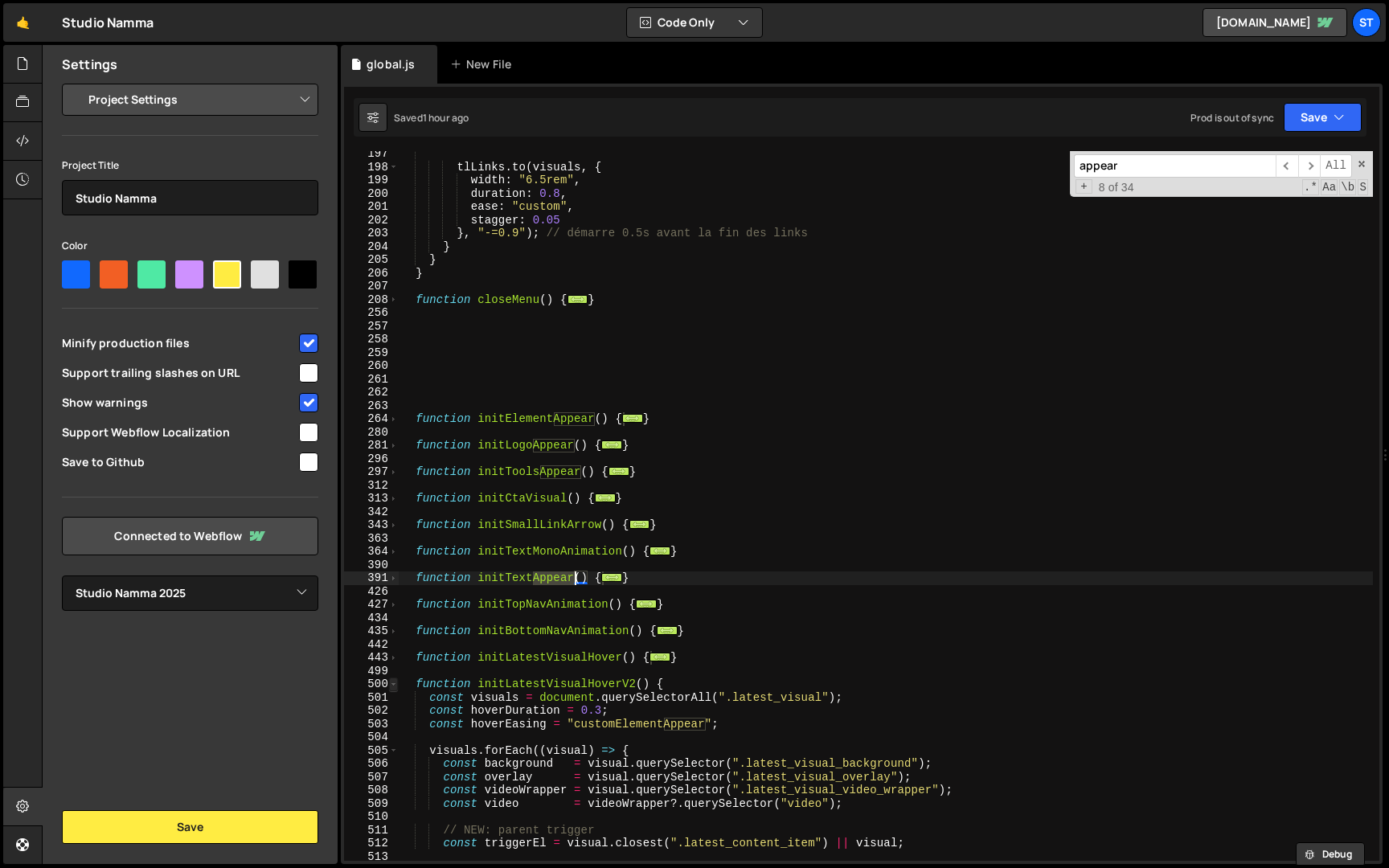  I want to click on div: 443, so click(371, 657).